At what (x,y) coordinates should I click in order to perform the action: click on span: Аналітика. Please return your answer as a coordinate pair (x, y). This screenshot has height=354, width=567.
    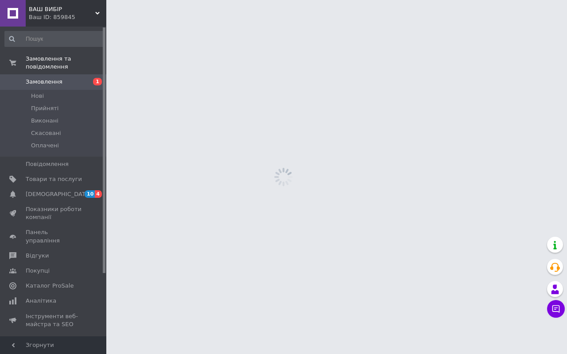
    Looking at the image, I should click on (41, 301).